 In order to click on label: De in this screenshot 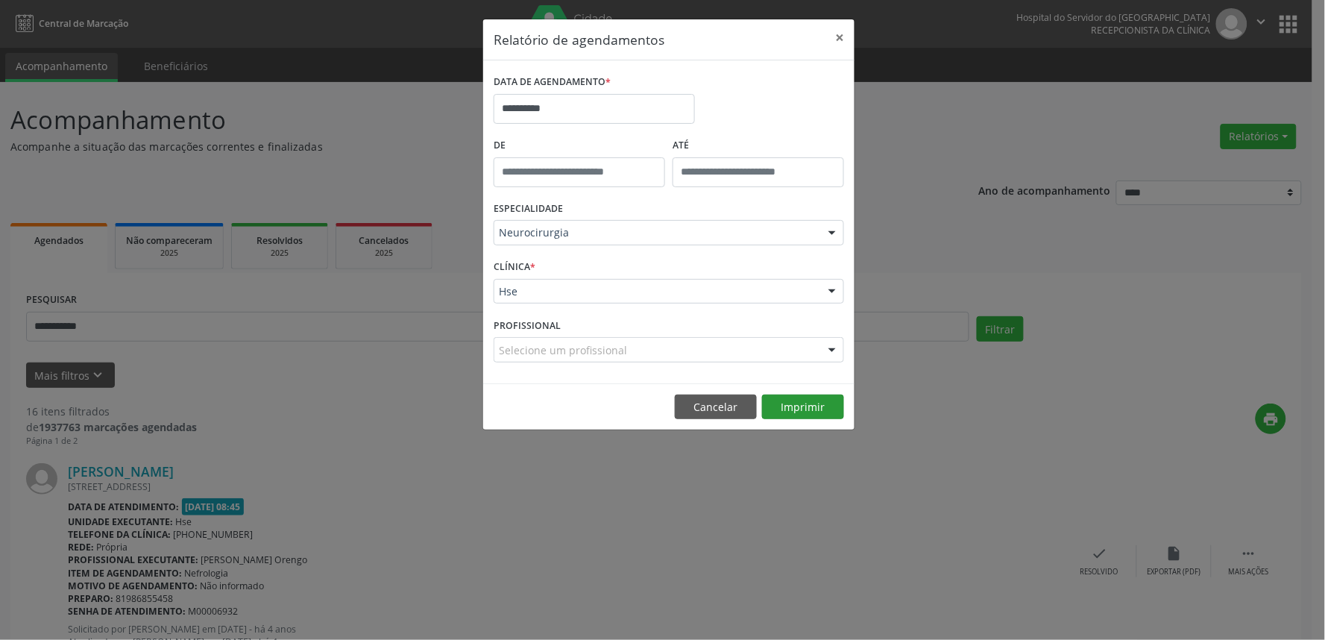, I will do `click(579, 145)`.